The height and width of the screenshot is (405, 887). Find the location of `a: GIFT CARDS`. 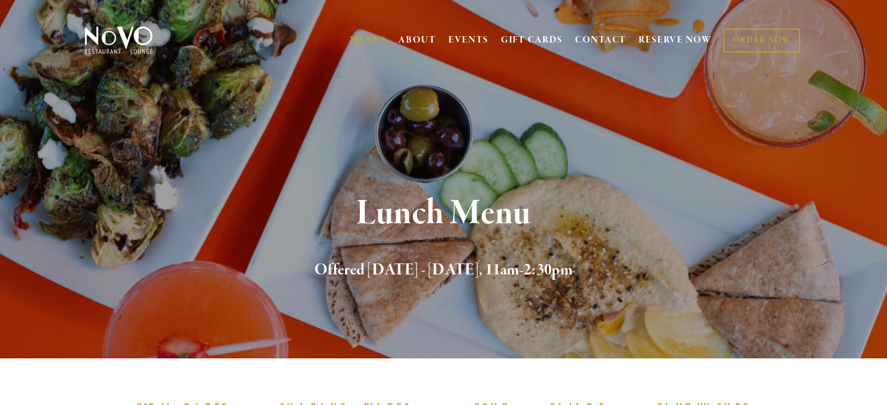

a: GIFT CARDS is located at coordinates (532, 40).